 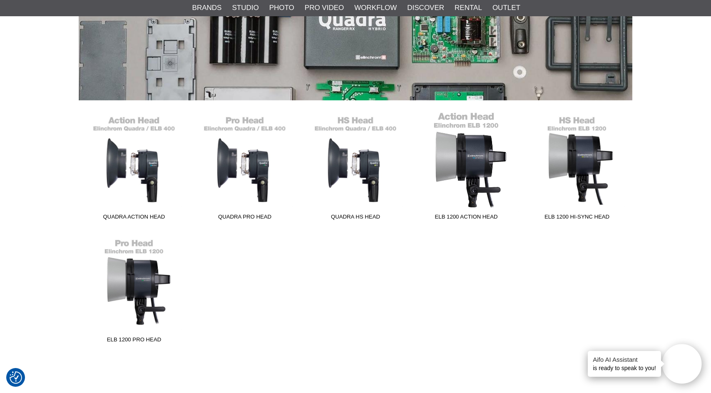 What do you see at coordinates (245, 8) in the screenshot?
I see `a: Studio` at bounding box center [245, 8].